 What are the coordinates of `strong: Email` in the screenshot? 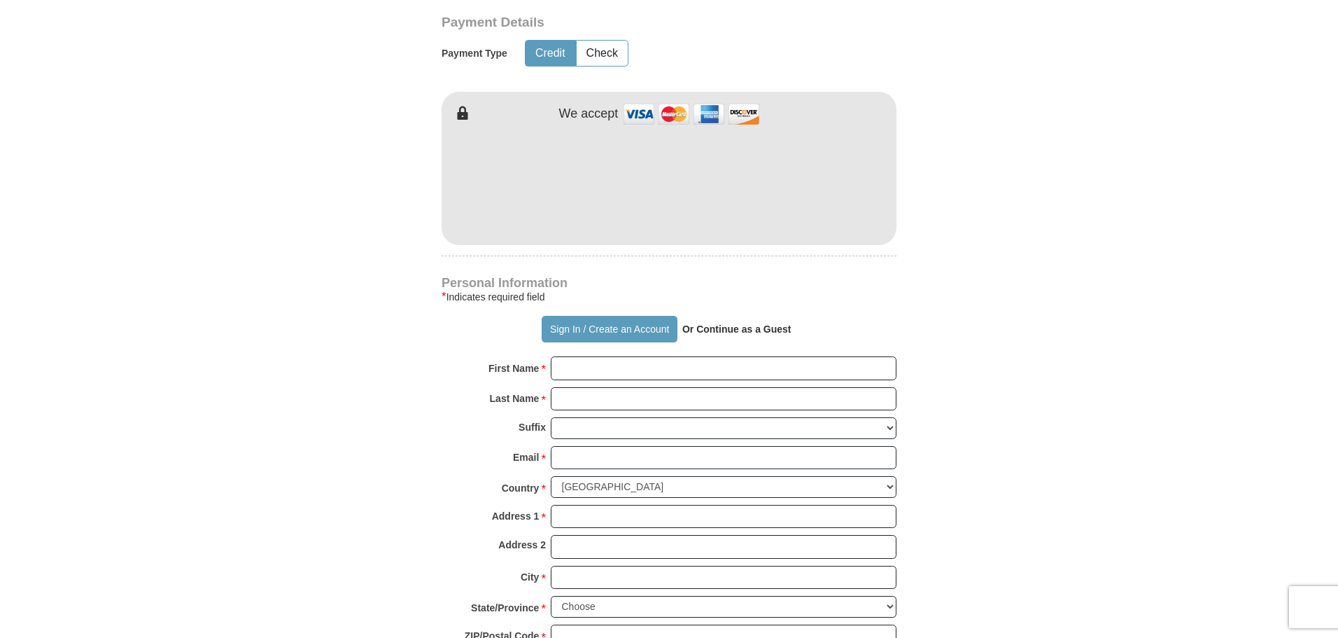 It's located at (526, 457).